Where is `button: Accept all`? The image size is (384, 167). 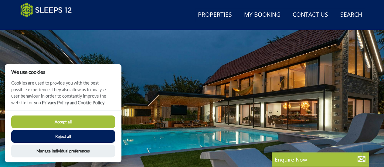 button: Accept all is located at coordinates (63, 122).